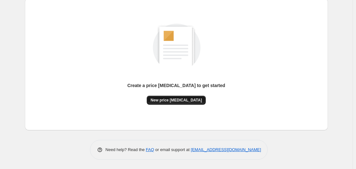  What do you see at coordinates (126, 149) in the screenshot?
I see `span: Need help? Read the` at bounding box center [126, 149].